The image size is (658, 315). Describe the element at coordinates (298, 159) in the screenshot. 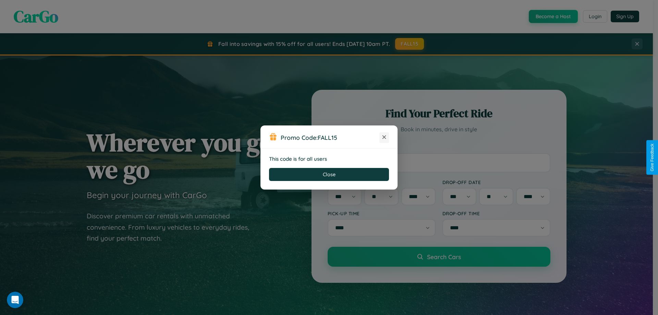

I see `strong: This code is for all users` at that location.